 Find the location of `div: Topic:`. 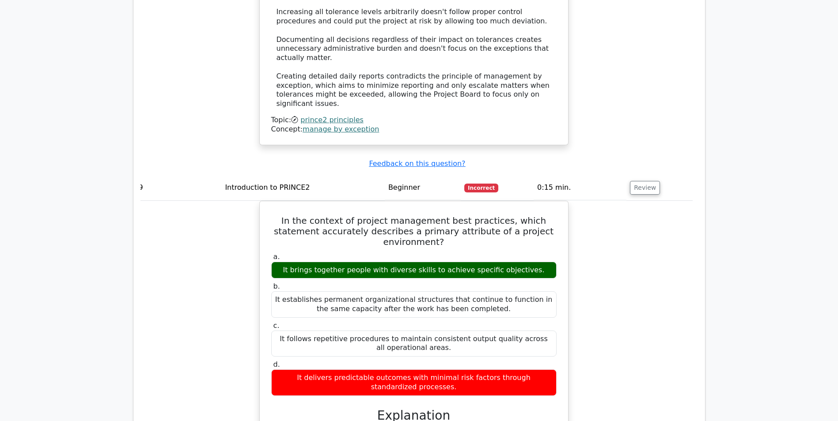

div: Topic: is located at coordinates (414, 120).